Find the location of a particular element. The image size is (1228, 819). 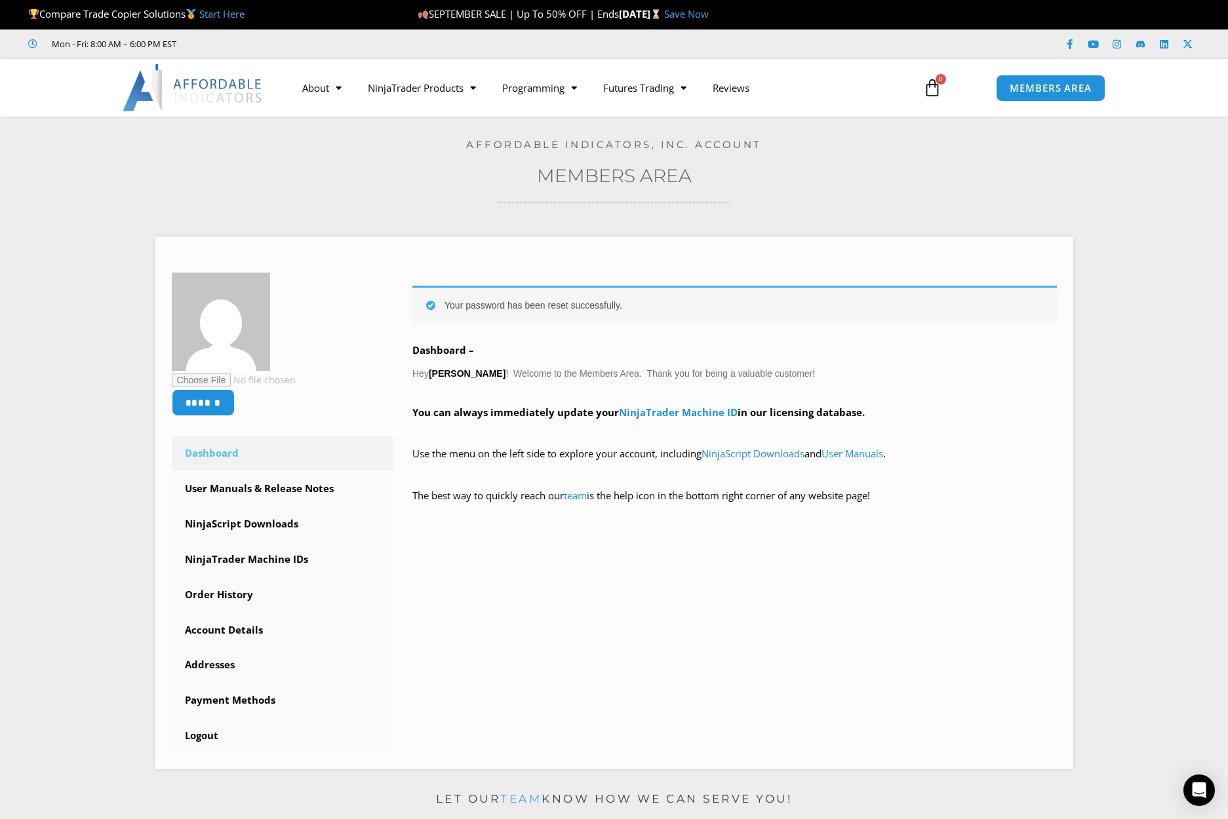

a: Start Here is located at coordinates (222, 14).